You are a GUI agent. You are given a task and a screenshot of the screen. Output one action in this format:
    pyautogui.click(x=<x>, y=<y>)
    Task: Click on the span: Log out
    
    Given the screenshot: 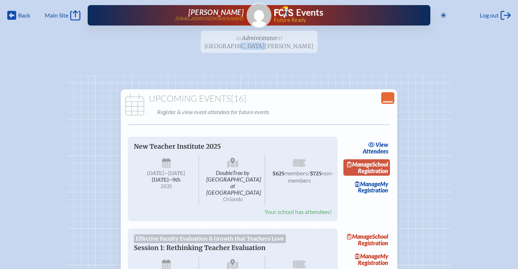 What is the action you would take?
    pyautogui.click(x=490, y=15)
    